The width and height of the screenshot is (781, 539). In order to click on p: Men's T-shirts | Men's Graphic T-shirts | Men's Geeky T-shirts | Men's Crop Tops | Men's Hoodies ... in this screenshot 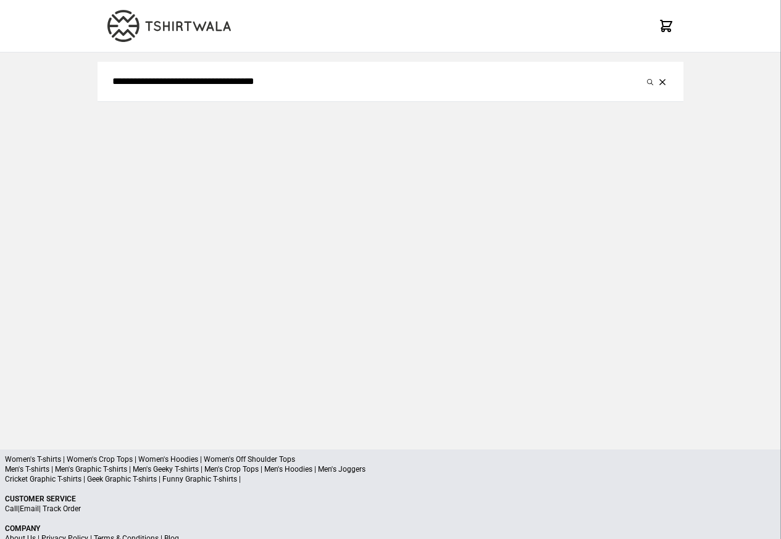, I will do `click(390, 469)`.